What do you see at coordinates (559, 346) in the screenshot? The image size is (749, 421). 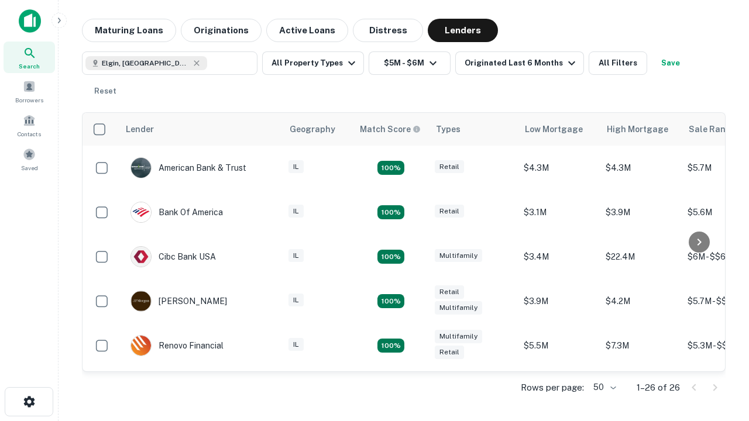 I see `td: $5.5M` at bounding box center [559, 346].